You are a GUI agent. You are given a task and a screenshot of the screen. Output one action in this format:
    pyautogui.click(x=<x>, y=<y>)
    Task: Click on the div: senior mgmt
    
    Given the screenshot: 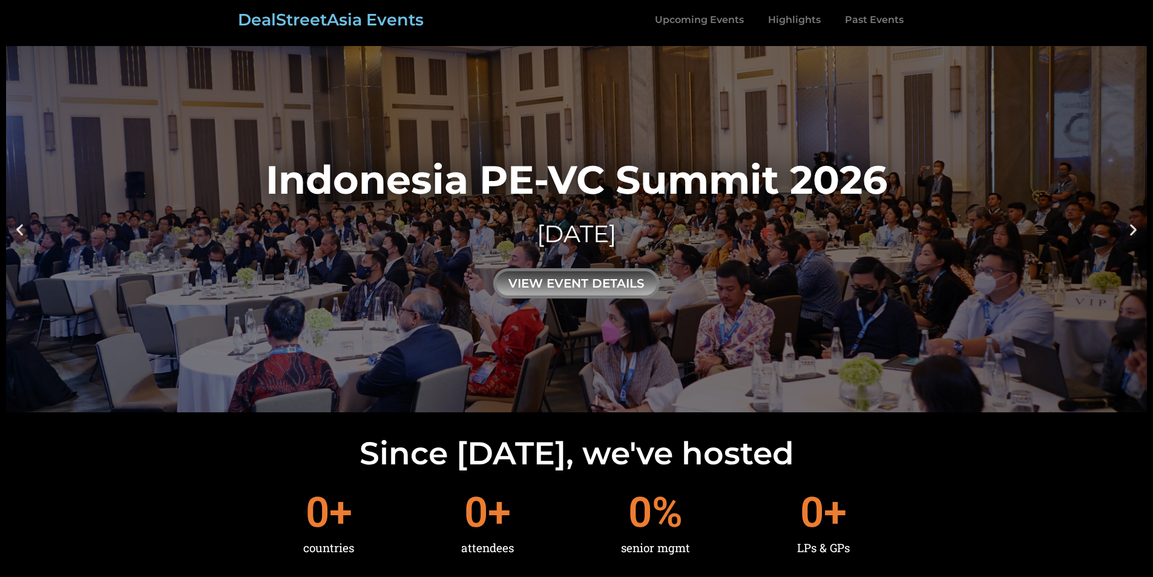 What is the action you would take?
    pyautogui.click(x=656, y=548)
    